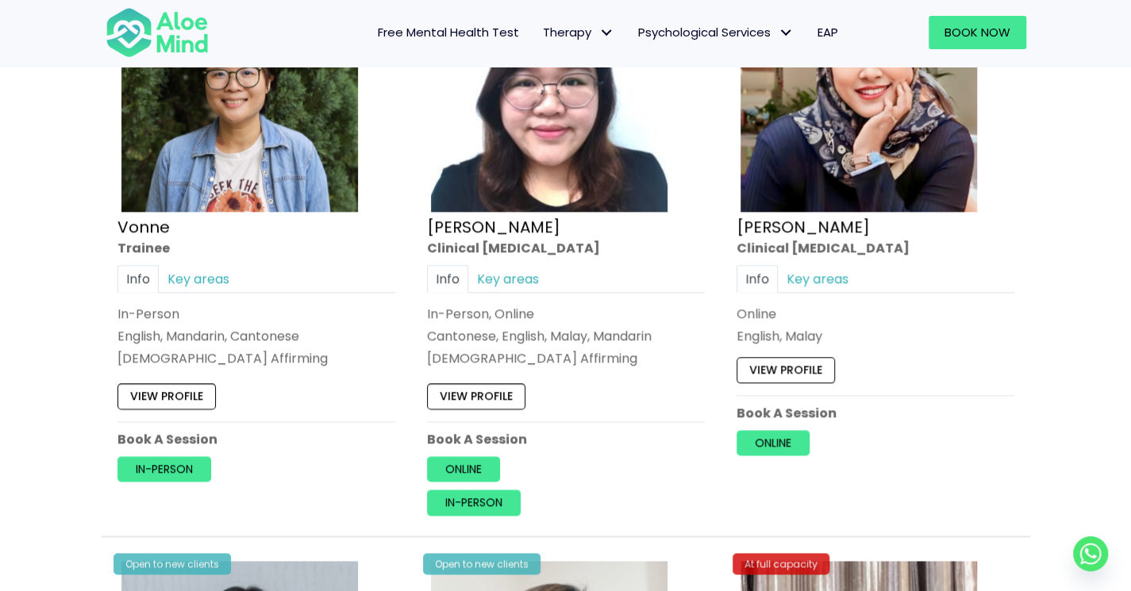  I want to click on div: At full capacity, so click(781, 563).